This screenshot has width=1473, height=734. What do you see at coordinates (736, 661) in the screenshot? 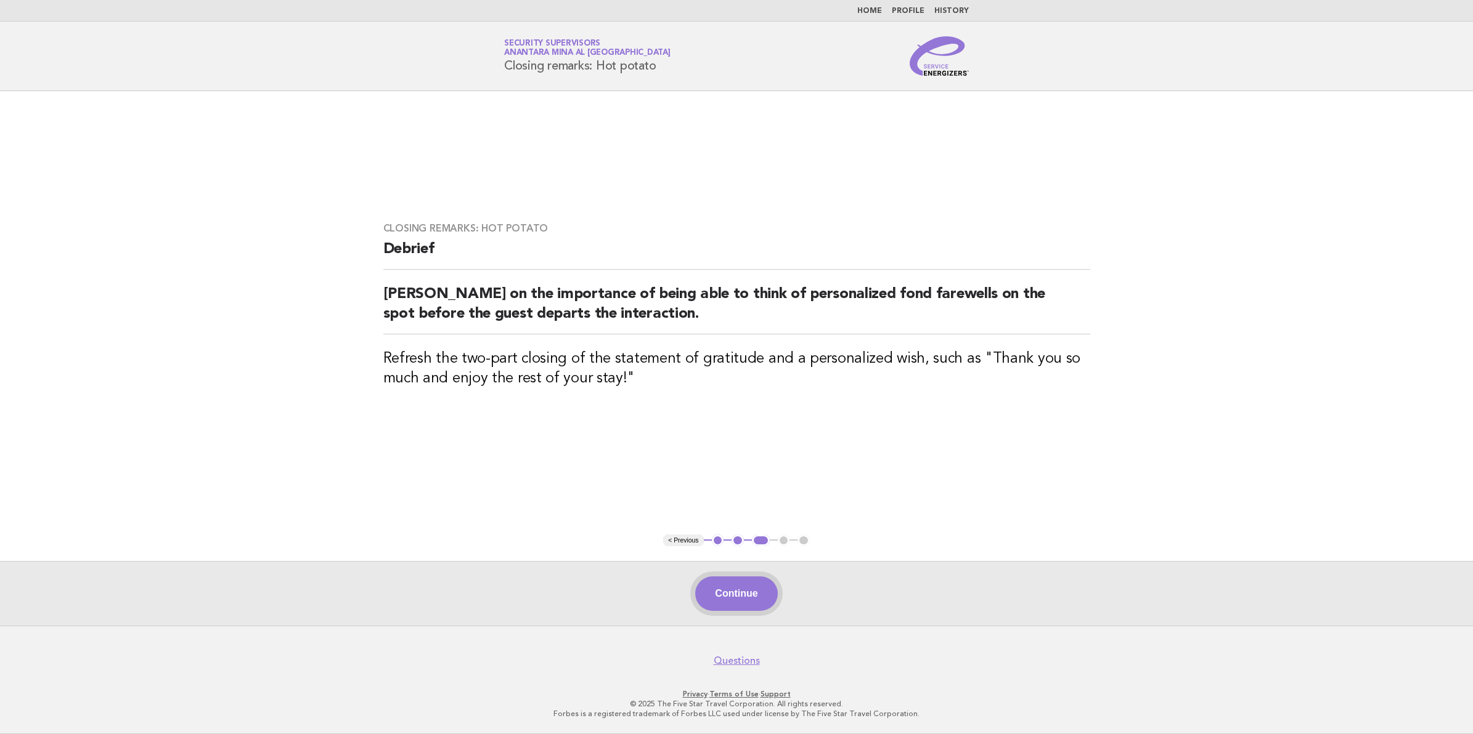
I see `a: Questions` at bounding box center [736, 661].